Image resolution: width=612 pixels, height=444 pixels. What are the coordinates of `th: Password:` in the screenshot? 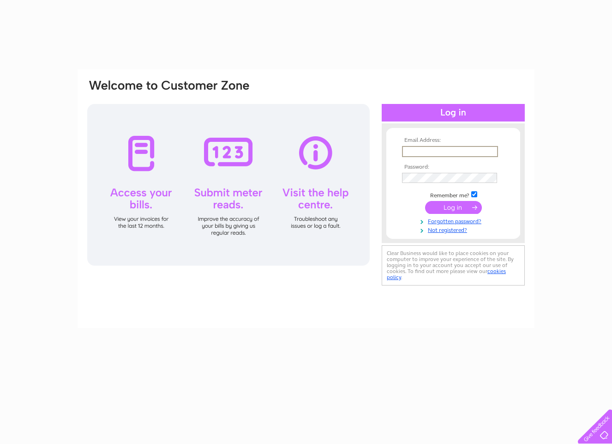 It's located at (453, 167).